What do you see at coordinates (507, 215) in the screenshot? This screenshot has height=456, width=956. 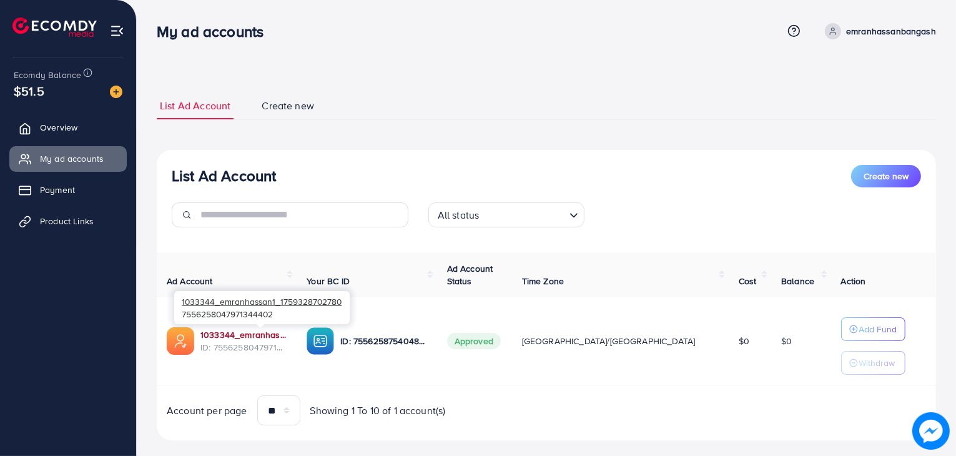 I see `div: Search for option` at bounding box center [507, 215].